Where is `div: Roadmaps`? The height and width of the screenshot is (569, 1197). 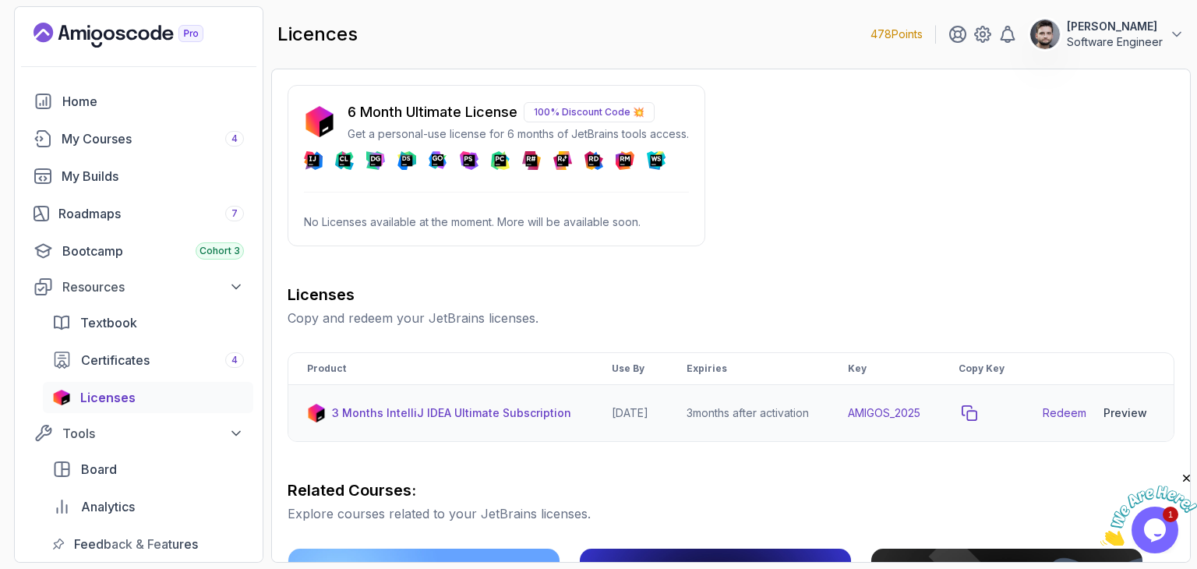 div: Roadmaps is located at coordinates (151, 214).